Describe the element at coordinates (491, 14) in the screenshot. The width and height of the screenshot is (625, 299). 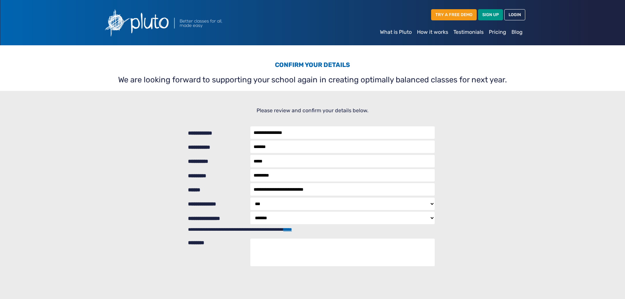
I see `a: SIGN UP` at that location.